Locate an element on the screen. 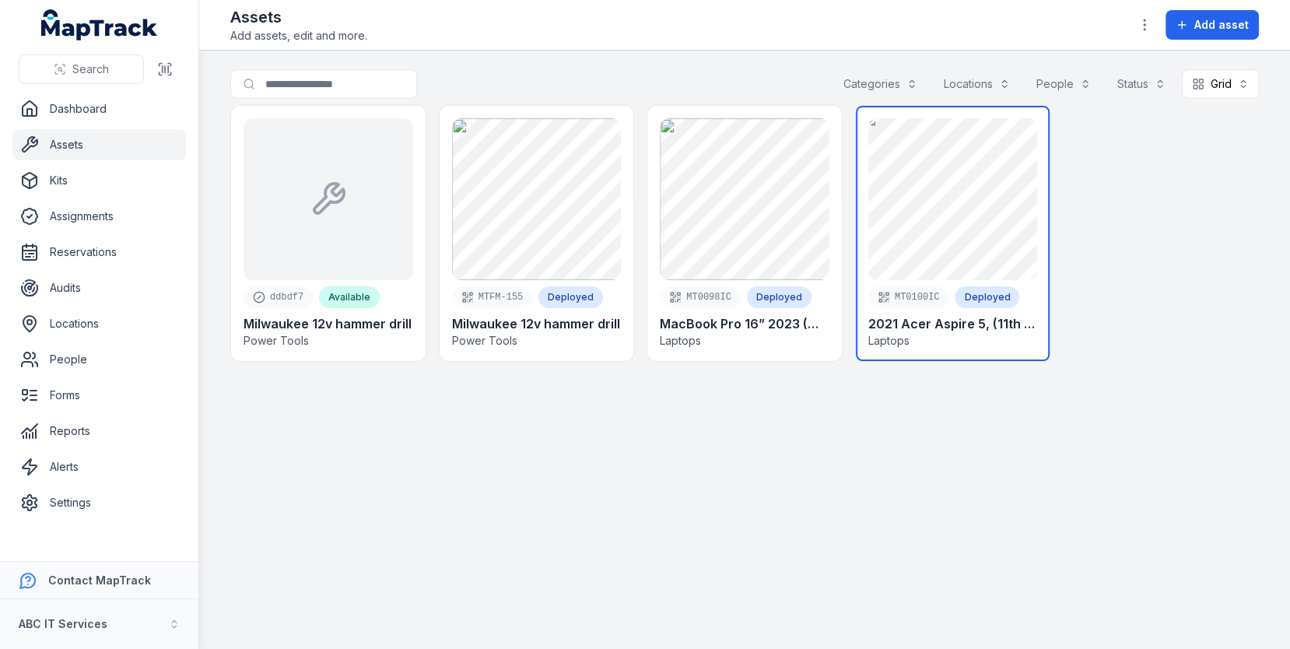 This screenshot has width=1290, height=649. a: Locations is located at coordinates (99, 324).